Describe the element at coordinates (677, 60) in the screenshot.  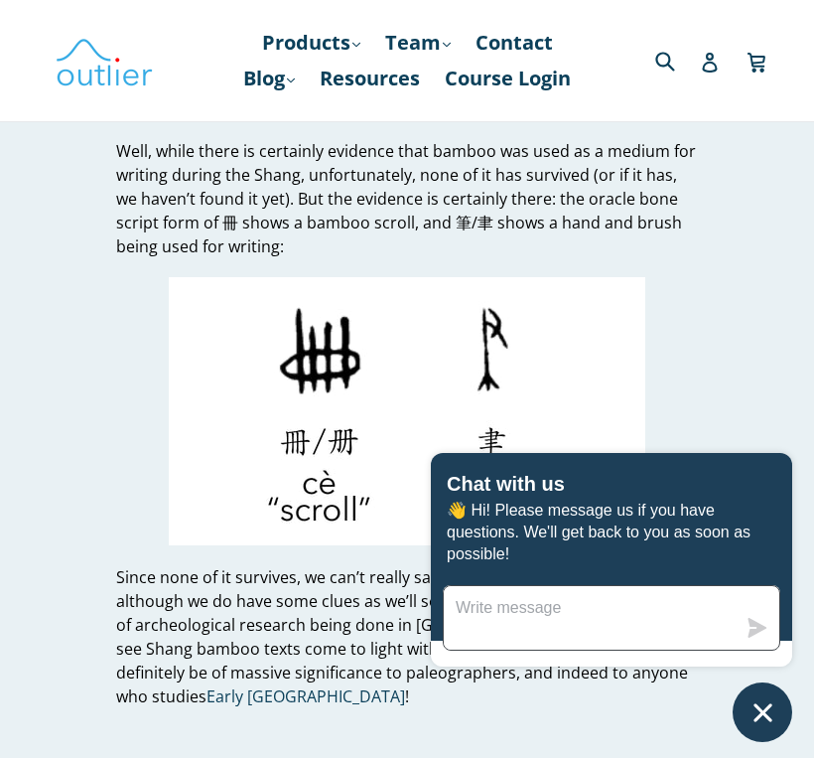
I see `input: Search` at that location.